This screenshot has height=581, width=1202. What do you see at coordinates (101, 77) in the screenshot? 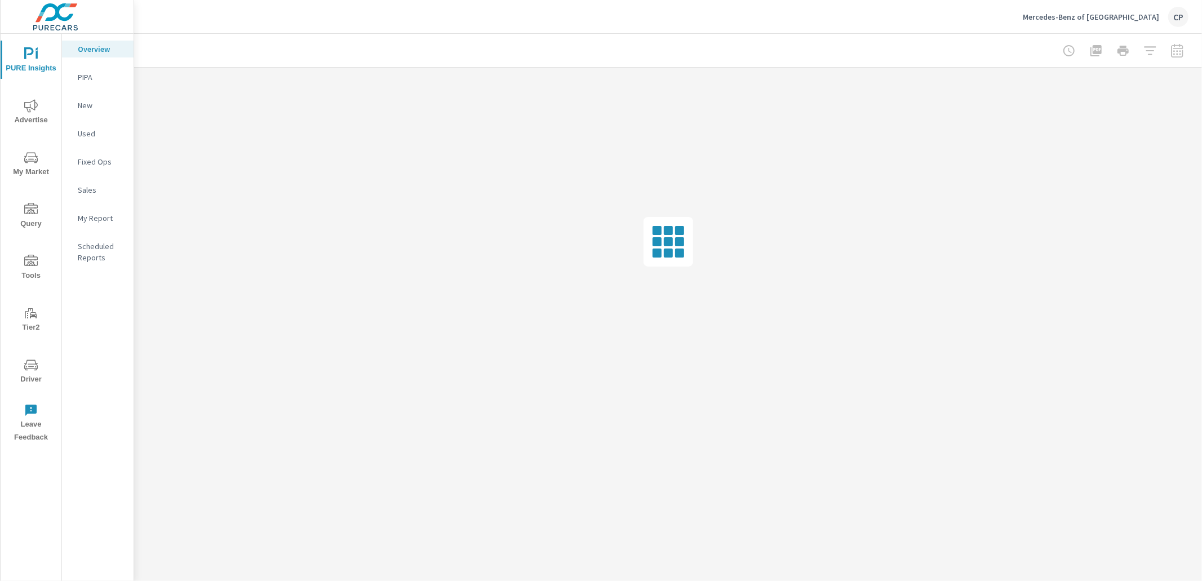
I see `p: PIPA` at bounding box center [101, 77].